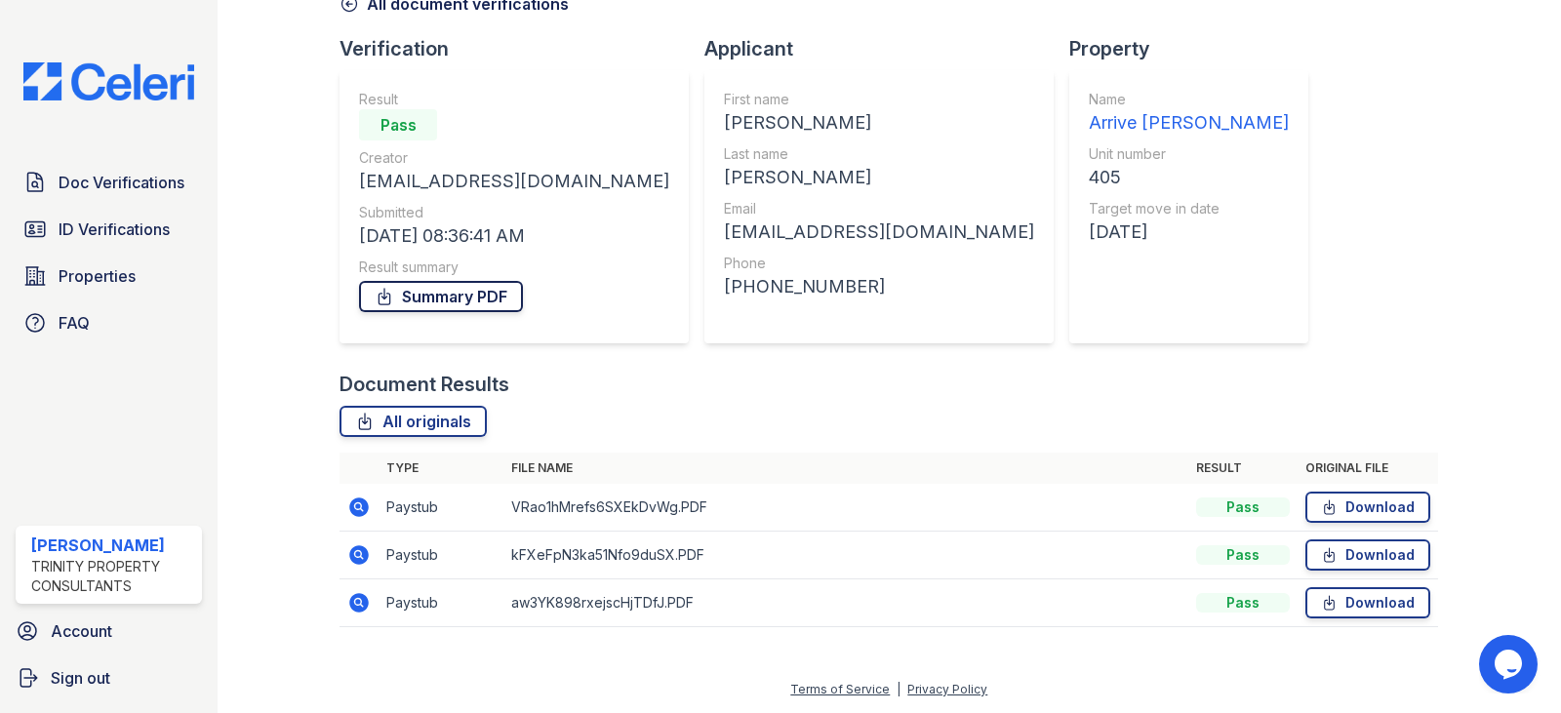 This screenshot has height=713, width=1561. Describe the element at coordinates (879, 154) in the screenshot. I see `div: Last name` at that location.